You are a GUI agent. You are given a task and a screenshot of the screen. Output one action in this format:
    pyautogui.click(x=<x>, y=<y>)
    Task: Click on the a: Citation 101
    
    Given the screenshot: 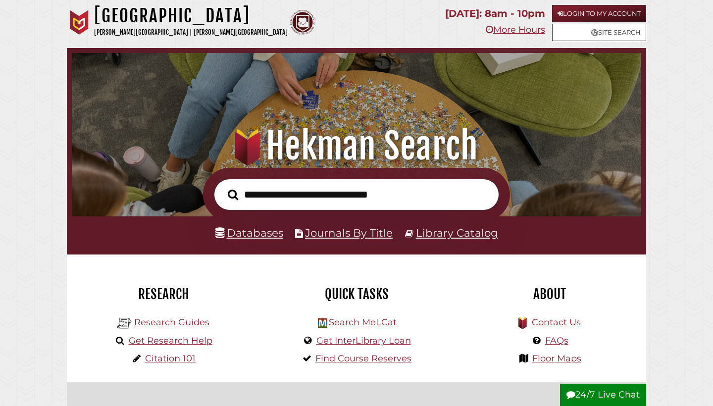 What is the action you would take?
    pyautogui.click(x=170, y=359)
    